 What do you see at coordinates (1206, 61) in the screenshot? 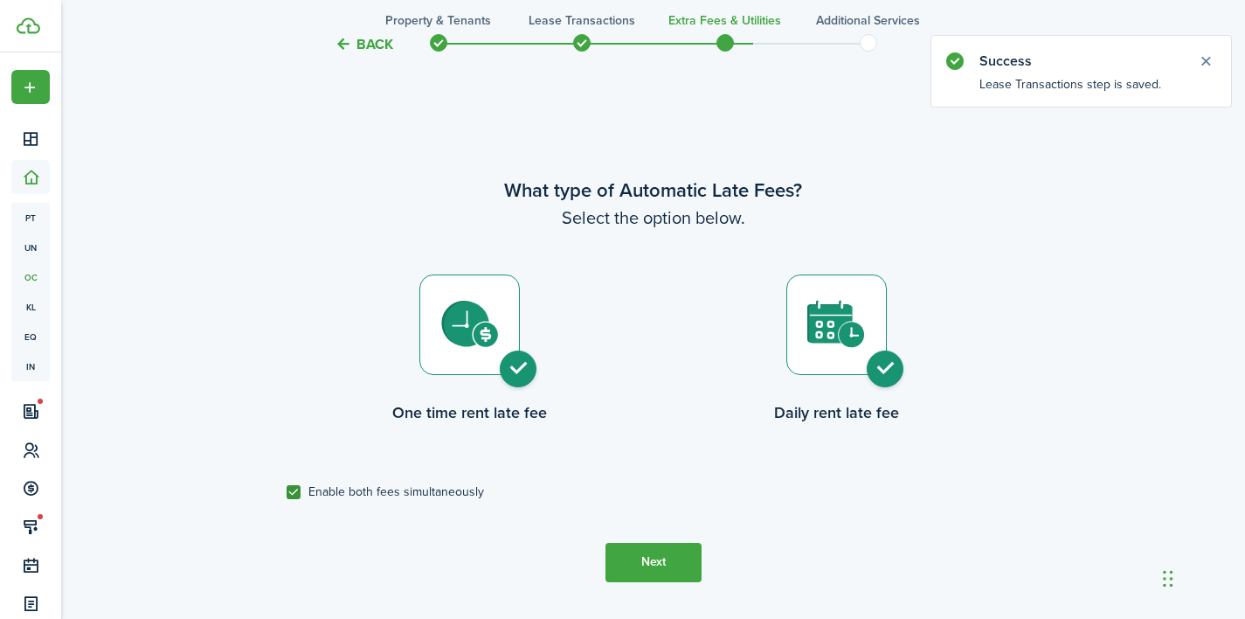
I see `button: Close notify` at bounding box center [1206, 61].